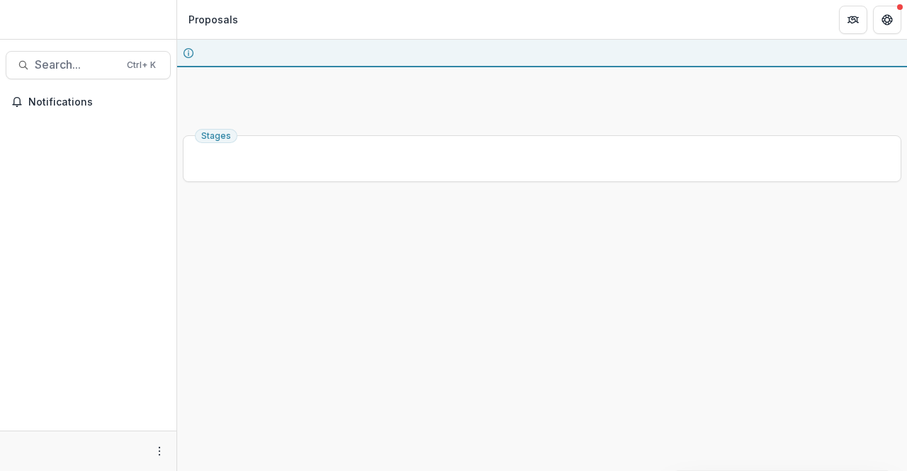 The image size is (907, 471). Describe the element at coordinates (141, 65) in the screenshot. I see `div: Ctrl + K` at that location.